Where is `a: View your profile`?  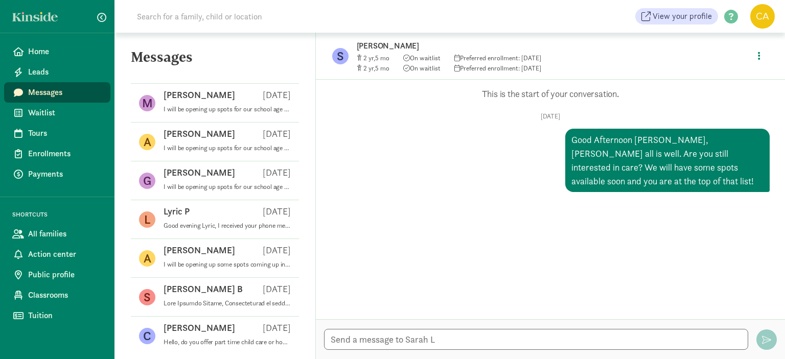 a: View your profile is located at coordinates (676, 16).